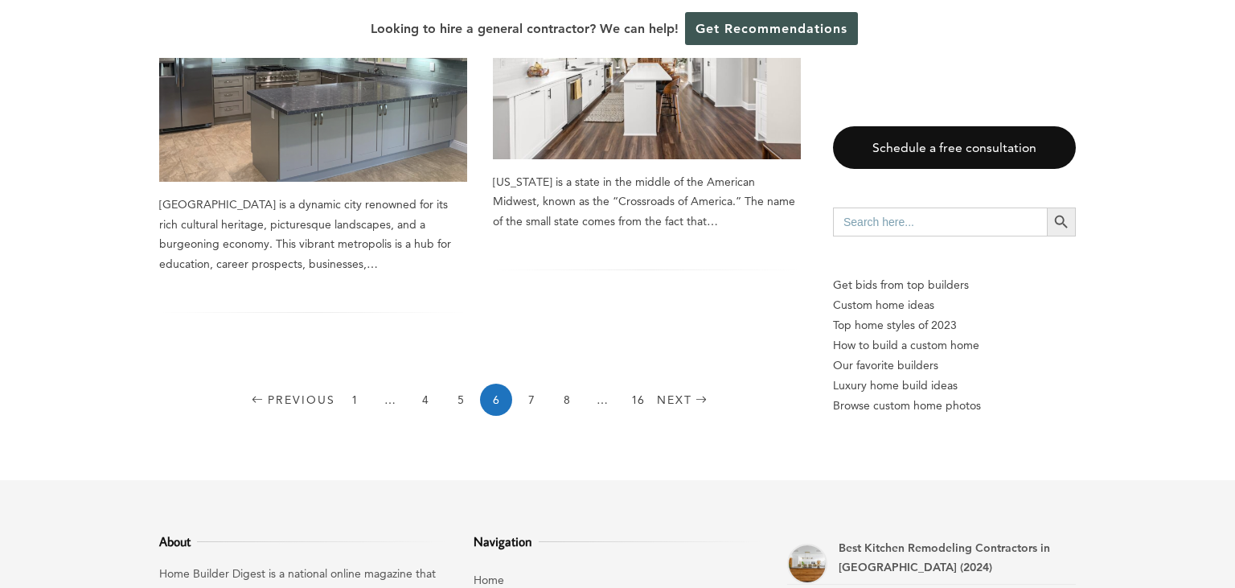 Image resolution: width=1235 pixels, height=588 pixels. Describe the element at coordinates (461, 400) in the screenshot. I see `a: 5` at that location.